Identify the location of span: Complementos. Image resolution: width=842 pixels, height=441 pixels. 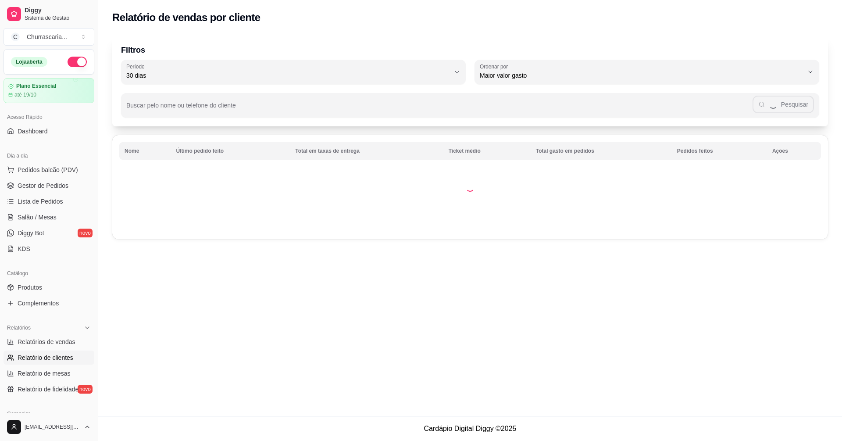
(38, 303).